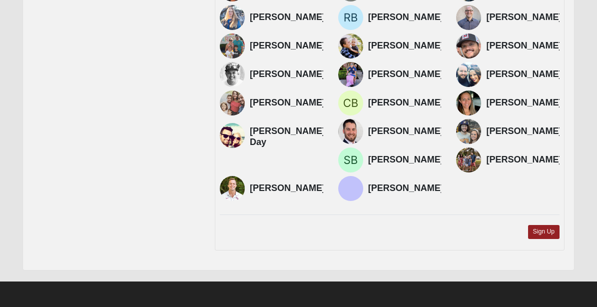 Image resolution: width=597 pixels, height=307 pixels. I want to click on img: James Hall, so click(232, 74).